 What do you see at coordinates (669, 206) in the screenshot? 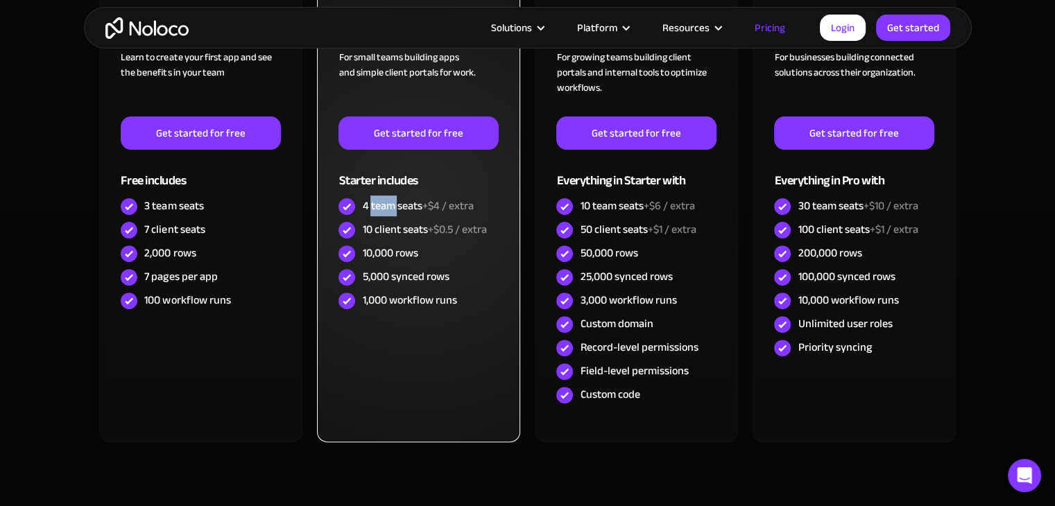
I see `span: +$6 / extra` at bounding box center [669, 206].